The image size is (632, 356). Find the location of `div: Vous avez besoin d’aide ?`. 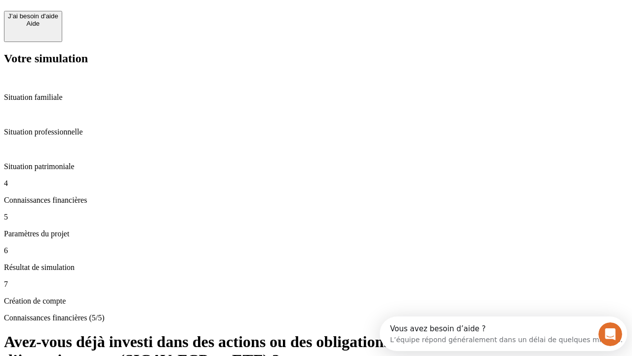

div: Vous avez besoin d’aide ? is located at coordinates (126, 12).